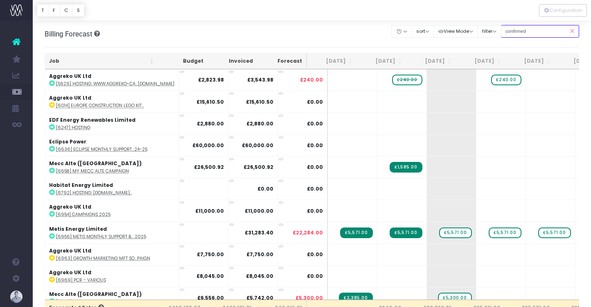 The width and height of the screenshot is (591, 307). Describe the element at coordinates (73, 127) in the screenshot. I see `abbr: [6247] Hosting` at that location.